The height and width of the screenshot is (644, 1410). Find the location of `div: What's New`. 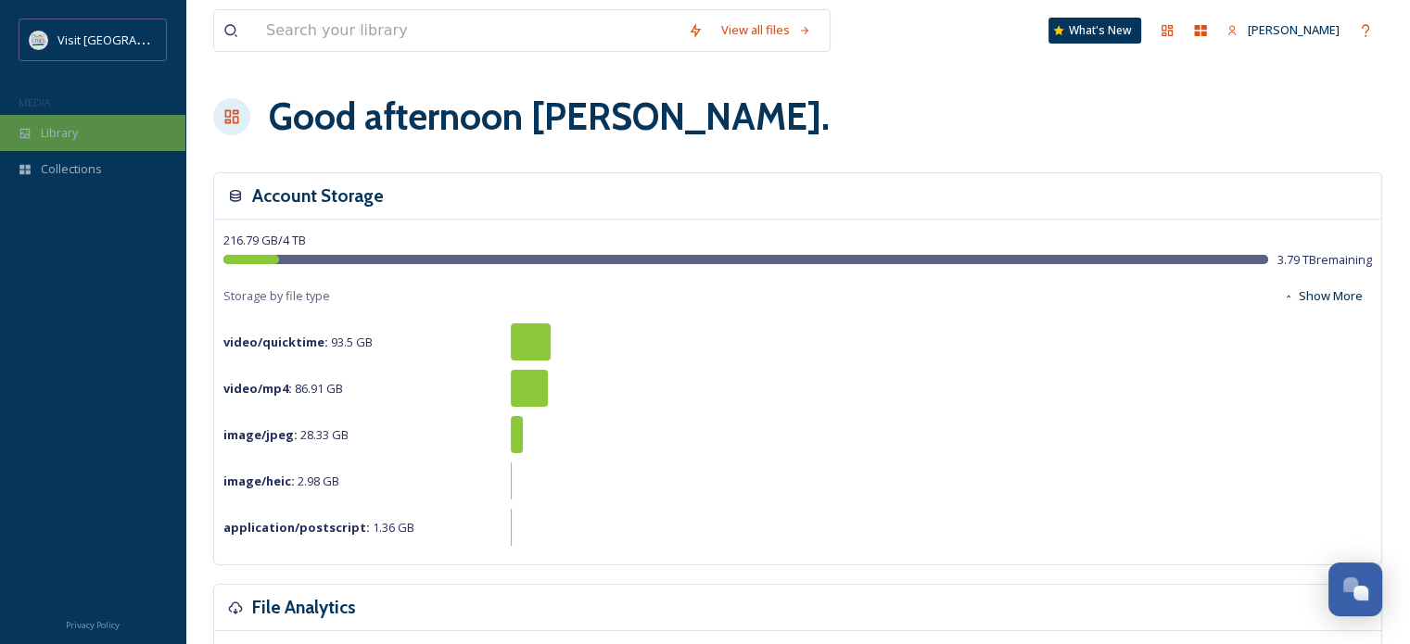

div: What's New is located at coordinates (1095, 31).